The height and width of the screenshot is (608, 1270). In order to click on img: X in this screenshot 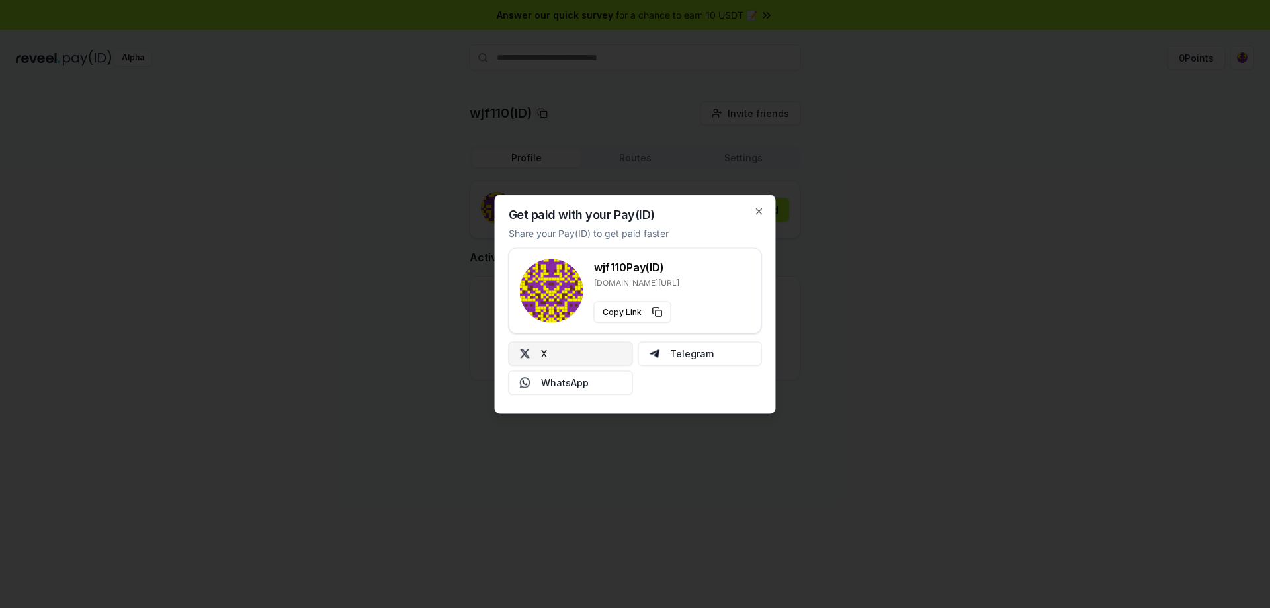, I will do `click(525, 353)`.